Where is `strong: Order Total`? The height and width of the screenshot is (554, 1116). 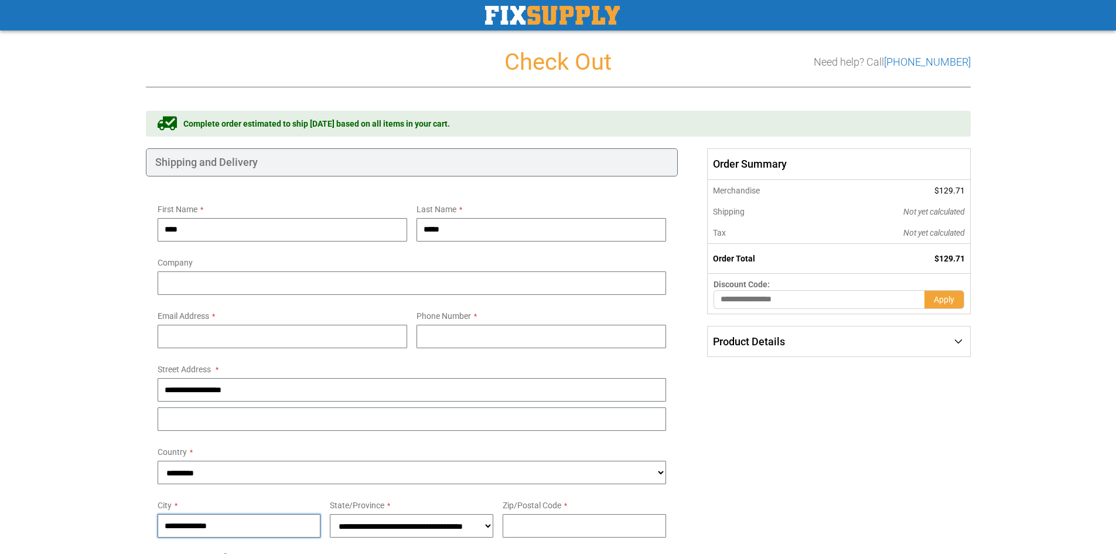 strong: Order Total is located at coordinates (734, 258).